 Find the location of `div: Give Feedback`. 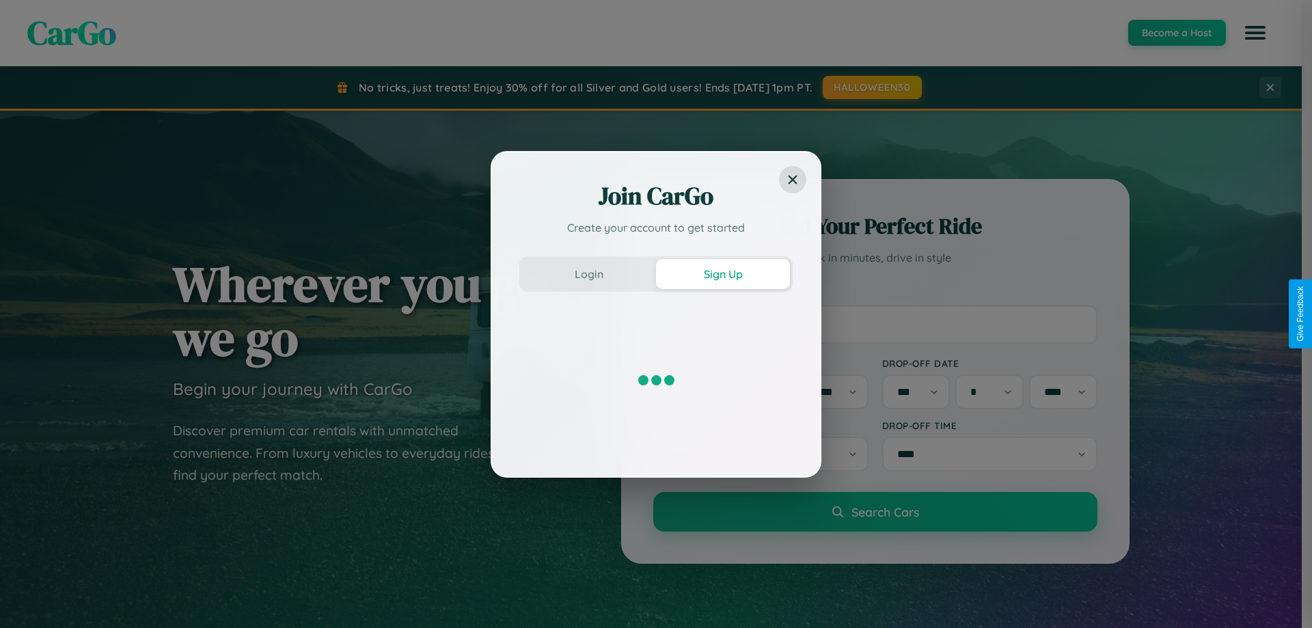

div: Give Feedback is located at coordinates (1300, 314).